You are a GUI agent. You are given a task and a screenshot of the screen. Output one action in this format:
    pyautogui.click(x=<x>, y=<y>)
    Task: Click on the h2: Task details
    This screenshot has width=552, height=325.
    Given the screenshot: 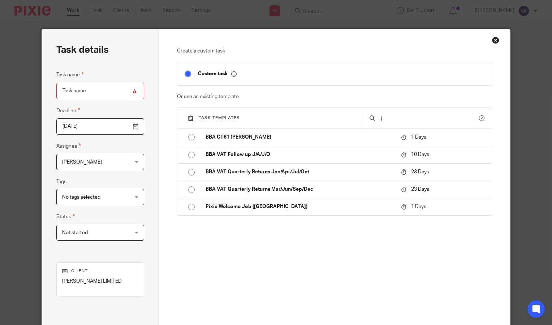 What is the action you would take?
    pyautogui.click(x=82, y=50)
    